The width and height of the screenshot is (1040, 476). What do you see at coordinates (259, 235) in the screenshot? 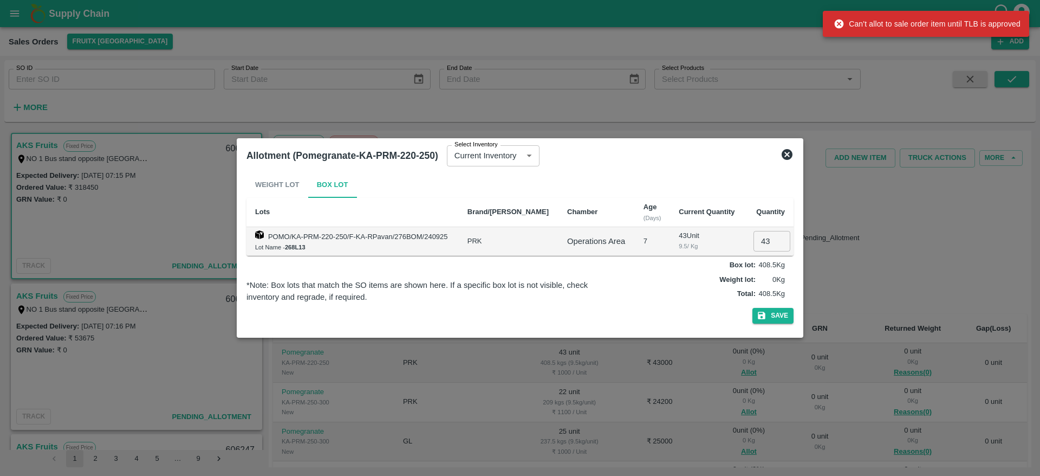
I see `img: box` at bounding box center [259, 235].